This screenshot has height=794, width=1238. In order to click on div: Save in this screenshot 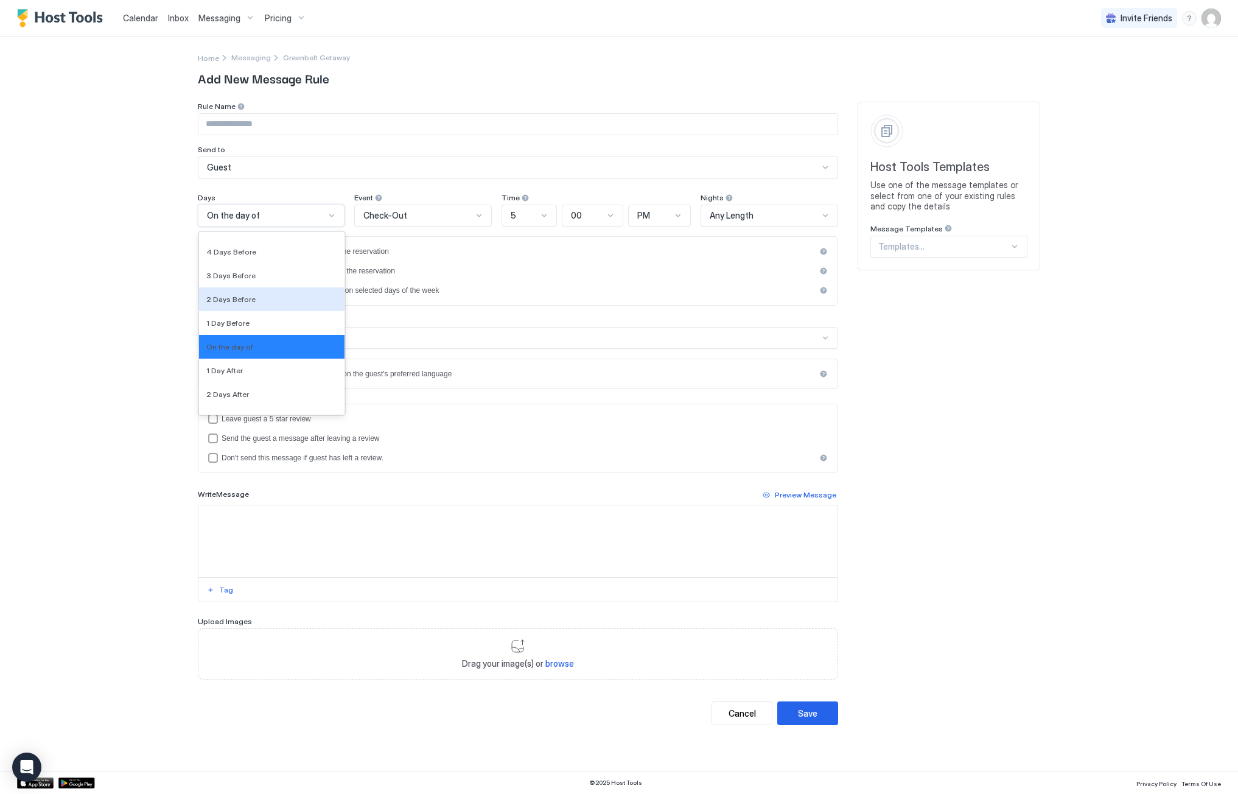, I will do `click(808, 713)`.